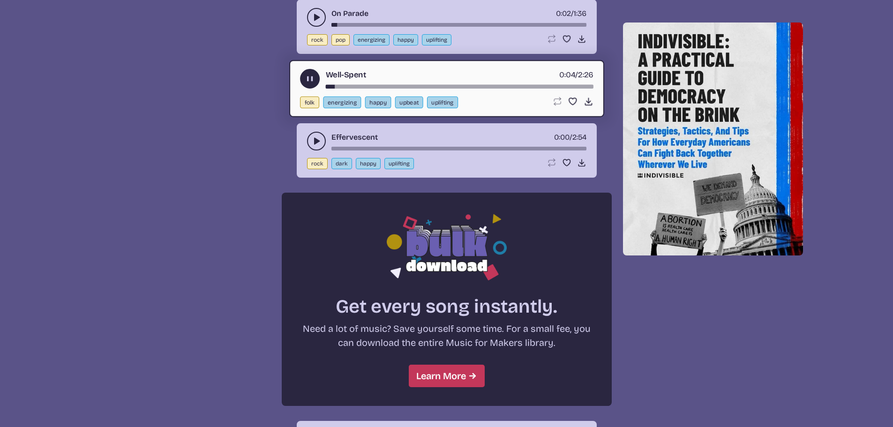  Describe the element at coordinates (713, 139) in the screenshot. I see `img: Help save our democracy!` at that location.